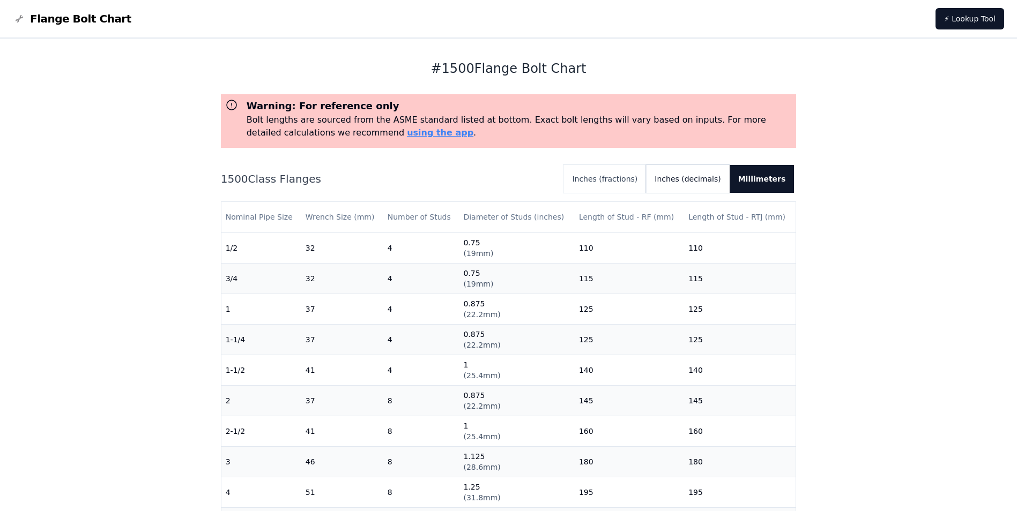 This screenshot has width=1017, height=511. I want to click on td: 1.125, so click(516, 461).